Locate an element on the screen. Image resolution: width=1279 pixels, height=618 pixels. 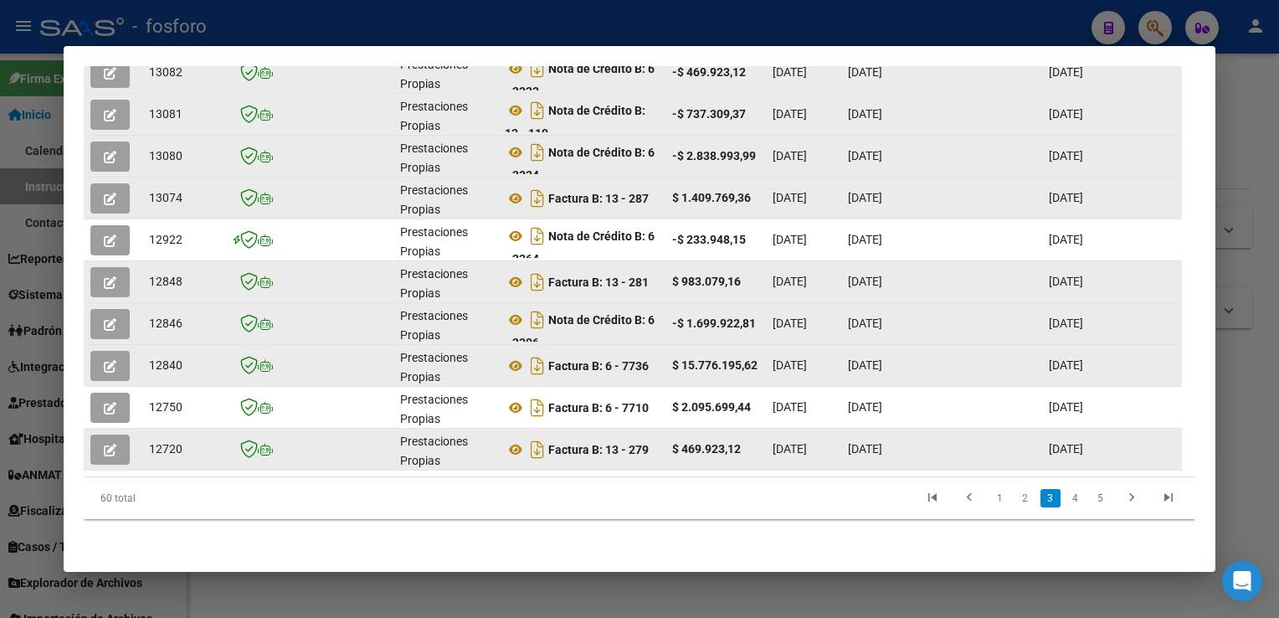
strong: $ 15.776.195,62 is located at coordinates (715, 365).